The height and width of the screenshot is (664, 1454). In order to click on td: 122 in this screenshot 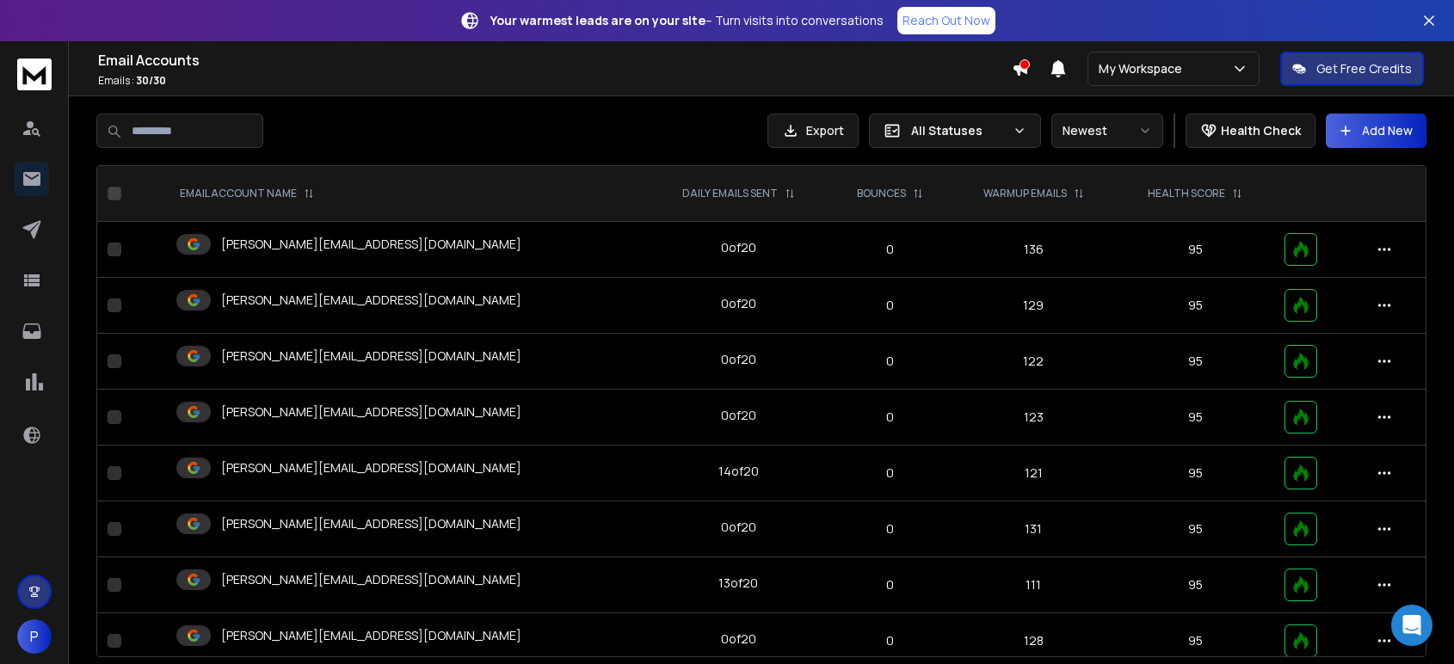, I will do `click(1033, 361)`.